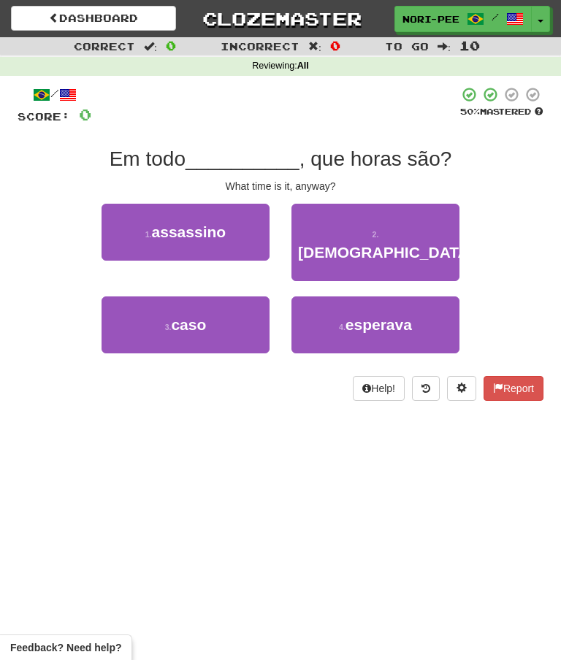 This screenshot has width=561, height=660. What do you see at coordinates (342, 327) in the screenshot?
I see `small: 4 .` at bounding box center [342, 327].